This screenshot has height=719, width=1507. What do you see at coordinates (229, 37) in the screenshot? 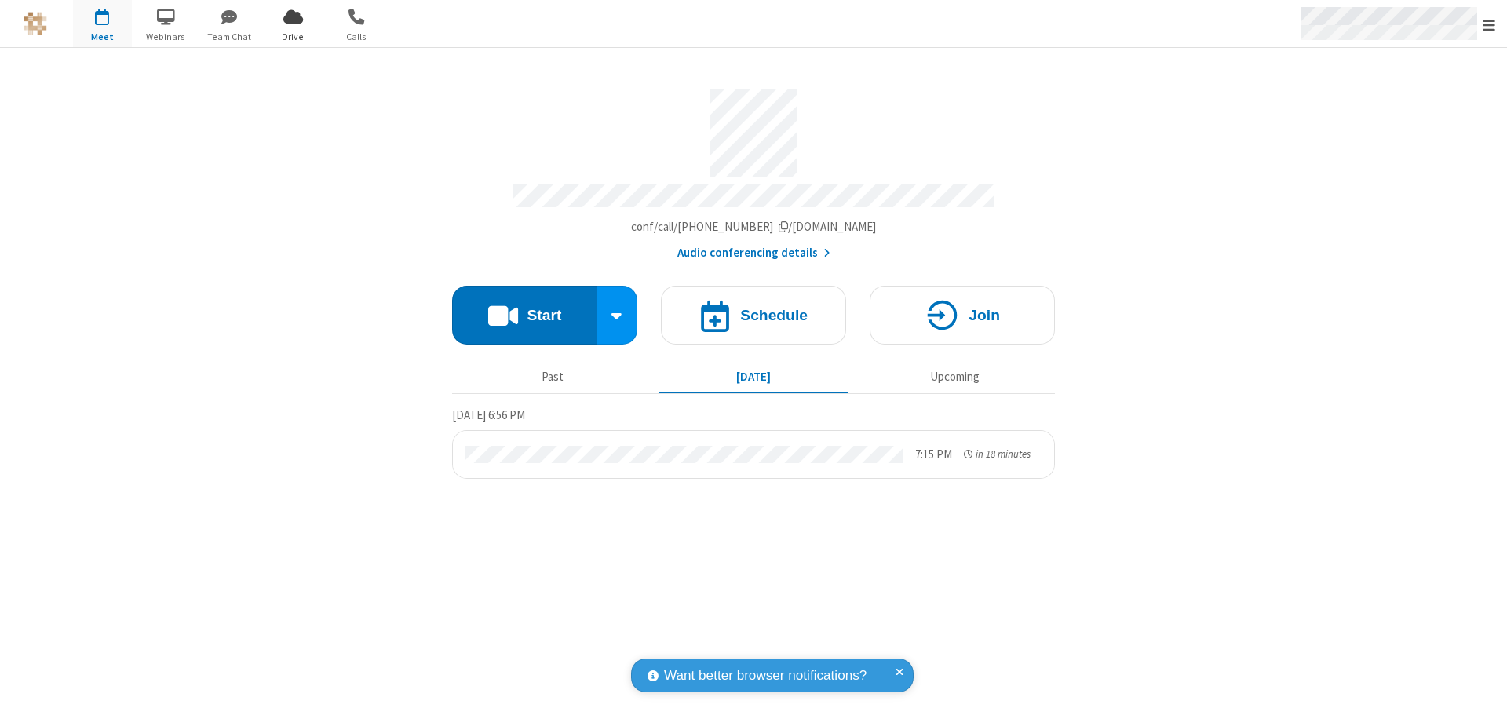
I see `span: Team Chat` at bounding box center [229, 37].